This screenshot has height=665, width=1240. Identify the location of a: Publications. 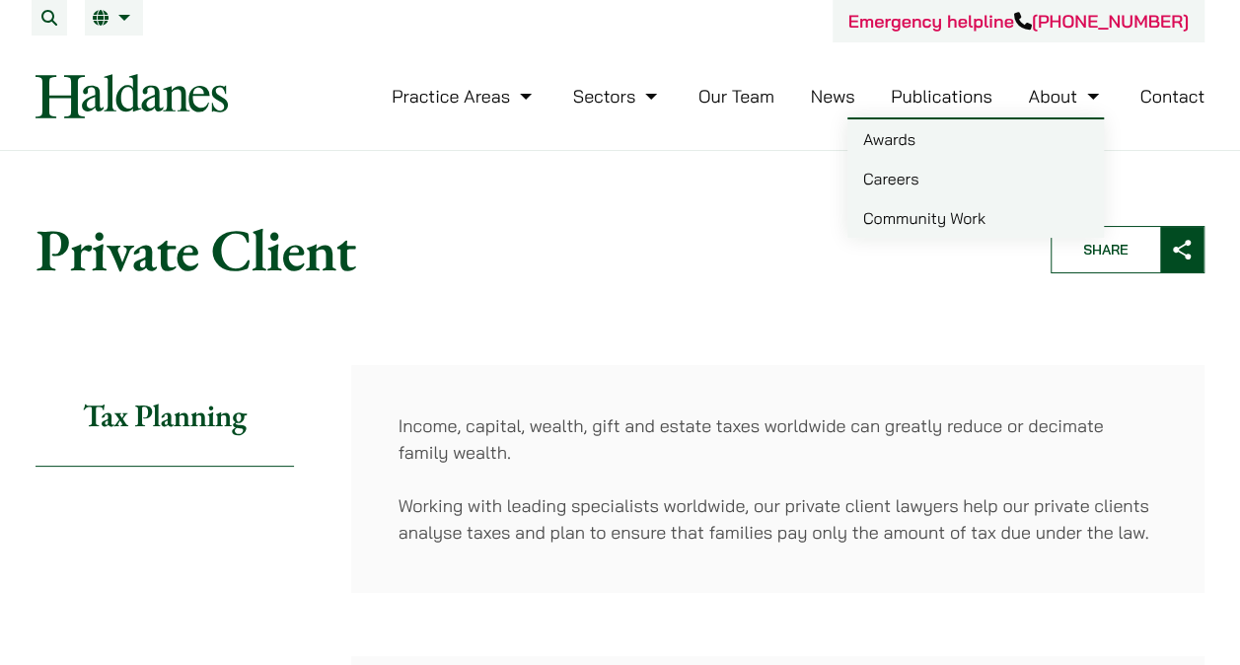
(941, 96).